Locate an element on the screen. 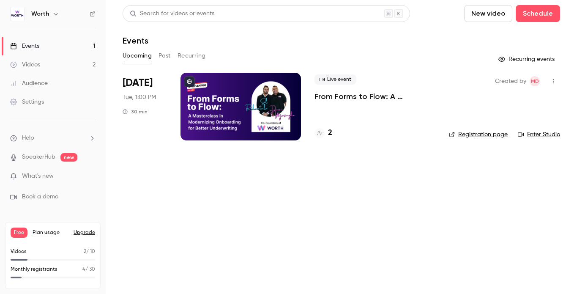 The image size is (577, 294). p: / 30 is located at coordinates (89, 269).